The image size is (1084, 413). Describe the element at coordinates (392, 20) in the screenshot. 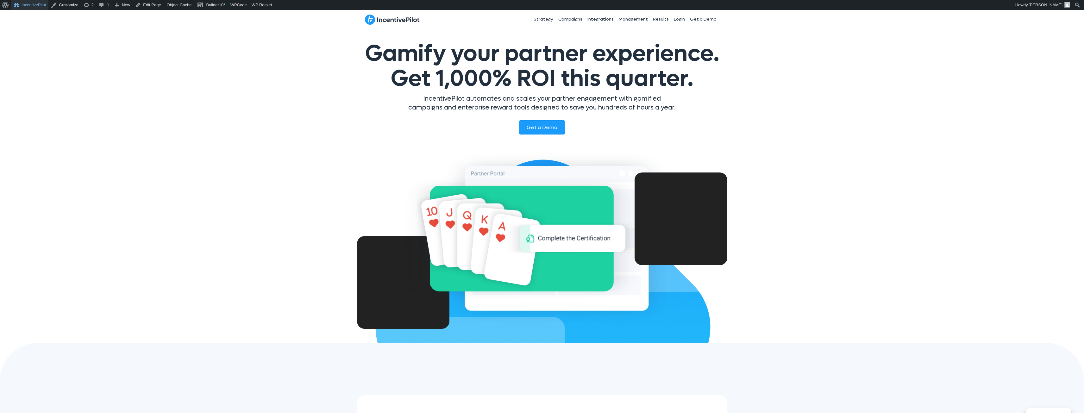

I see `img: IncentivePilot` at that location.